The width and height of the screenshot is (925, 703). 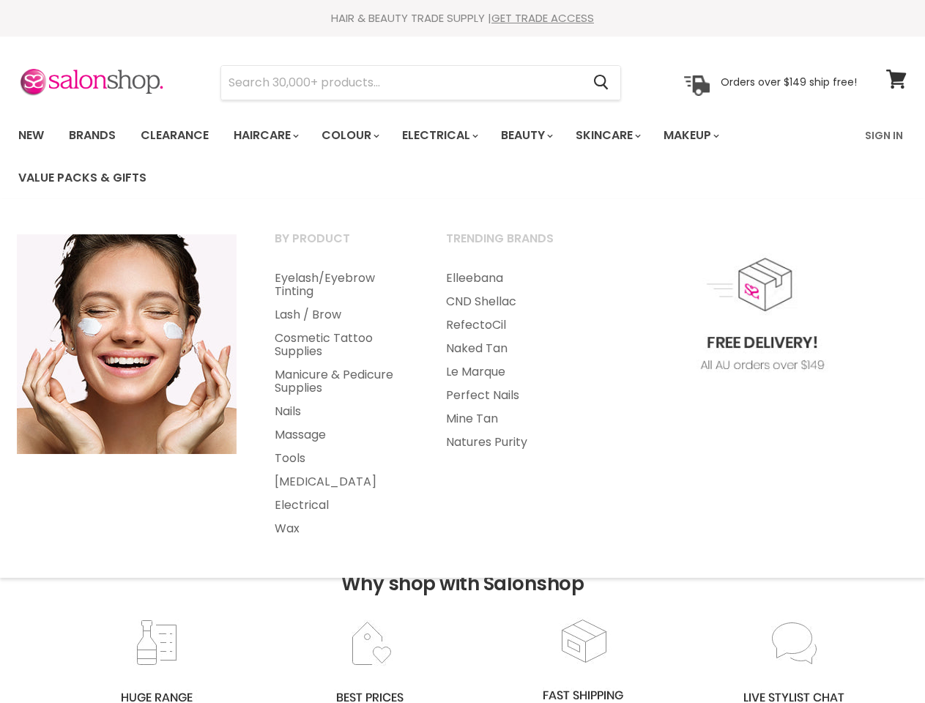 I want to click on a: Colour, so click(x=349, y=136).